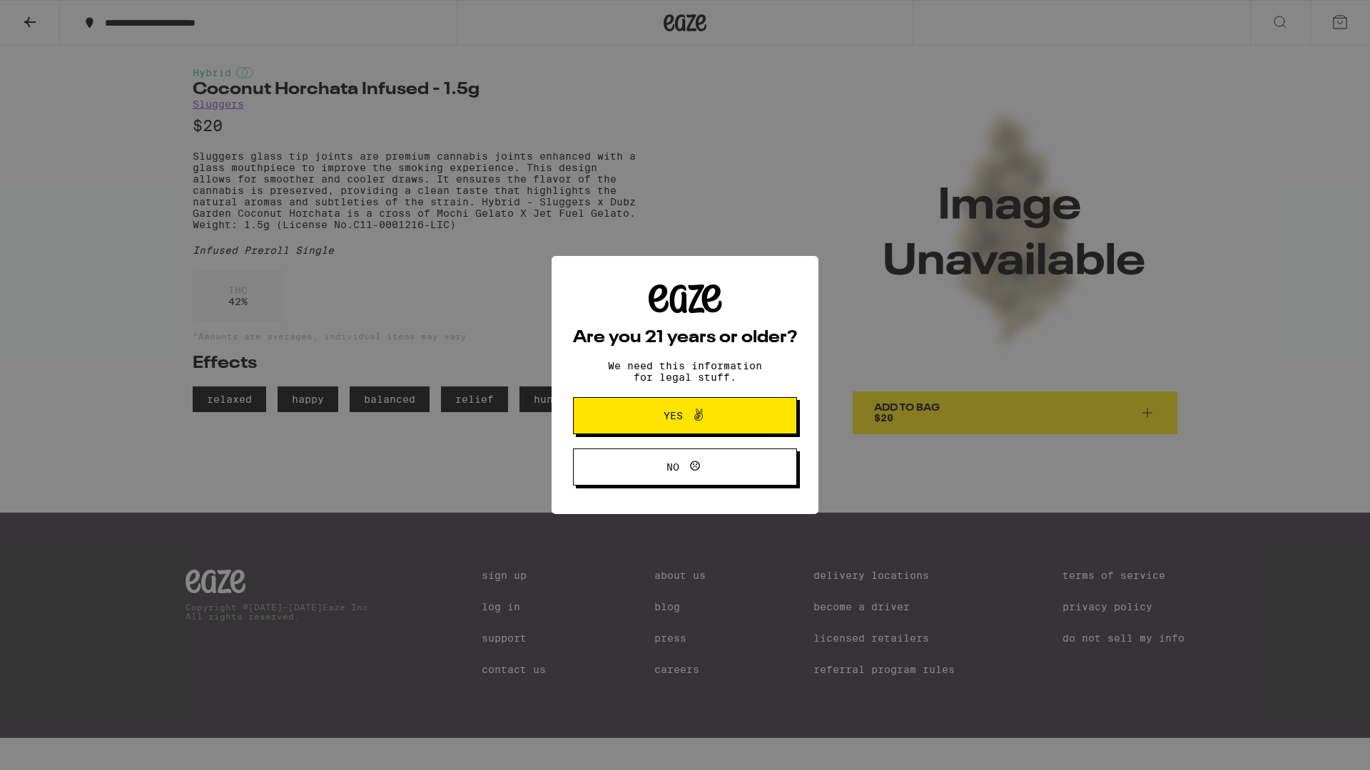  I want to click on h2: Are you 21 years or older?, so click(685, 338).